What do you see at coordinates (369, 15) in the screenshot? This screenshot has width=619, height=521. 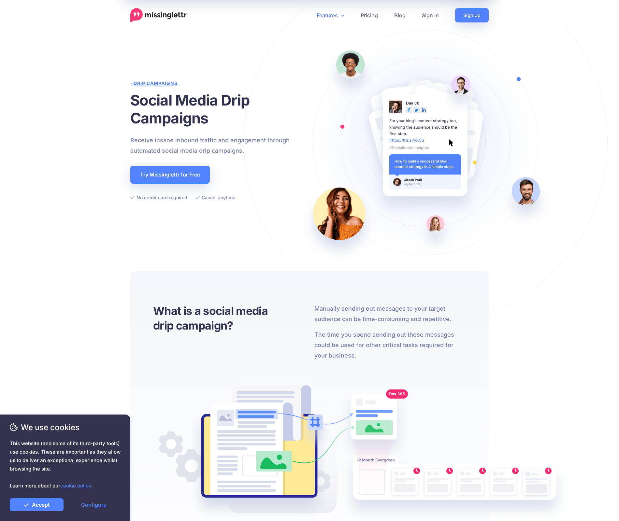 I see `a: Pricing` at bounding box center [369, 15].